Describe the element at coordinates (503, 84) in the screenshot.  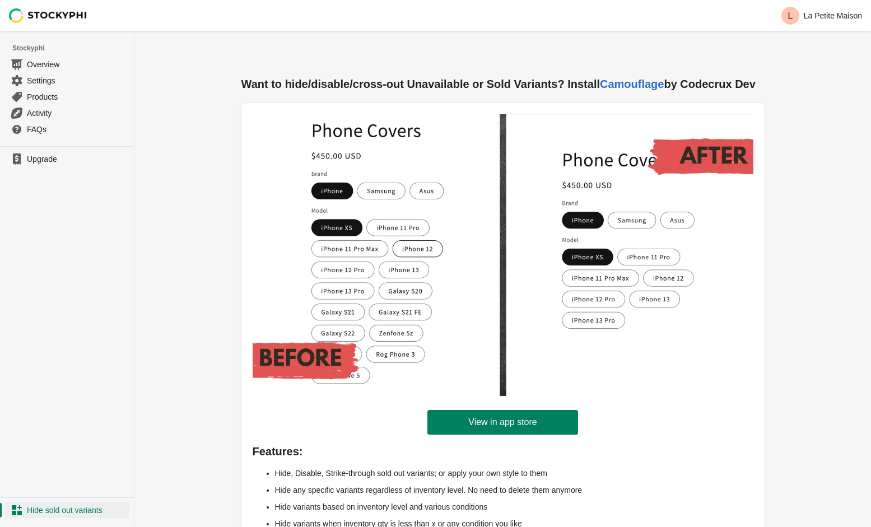
I see `h2: Want to hide/disable/cross-out Unavailable or Sold Variants? Install by Codecrux Dev` at that location.